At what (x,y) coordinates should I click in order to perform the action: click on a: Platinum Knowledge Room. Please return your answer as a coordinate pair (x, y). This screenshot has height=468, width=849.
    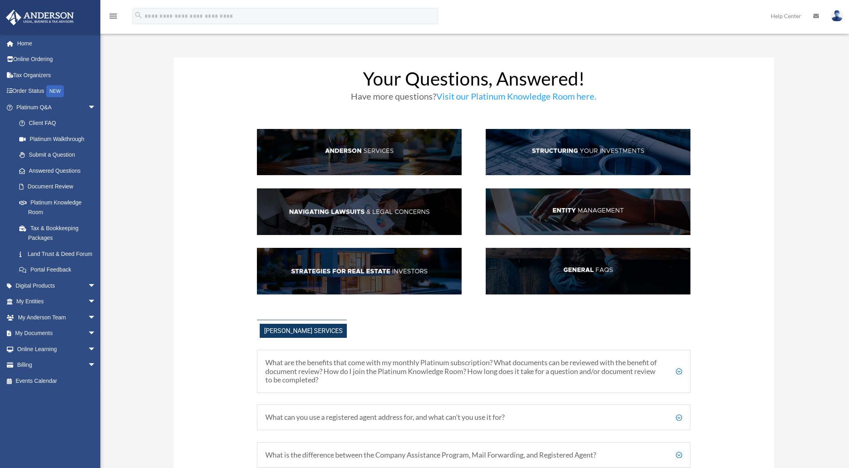
    Looking at the image, I should click on (59, 207).